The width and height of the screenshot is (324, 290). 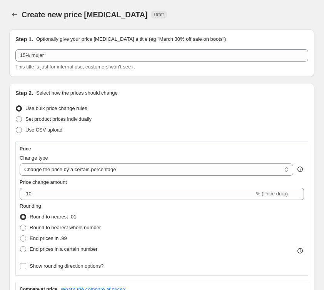 I want to click on span: Rounding, so click(x=30, y=206).